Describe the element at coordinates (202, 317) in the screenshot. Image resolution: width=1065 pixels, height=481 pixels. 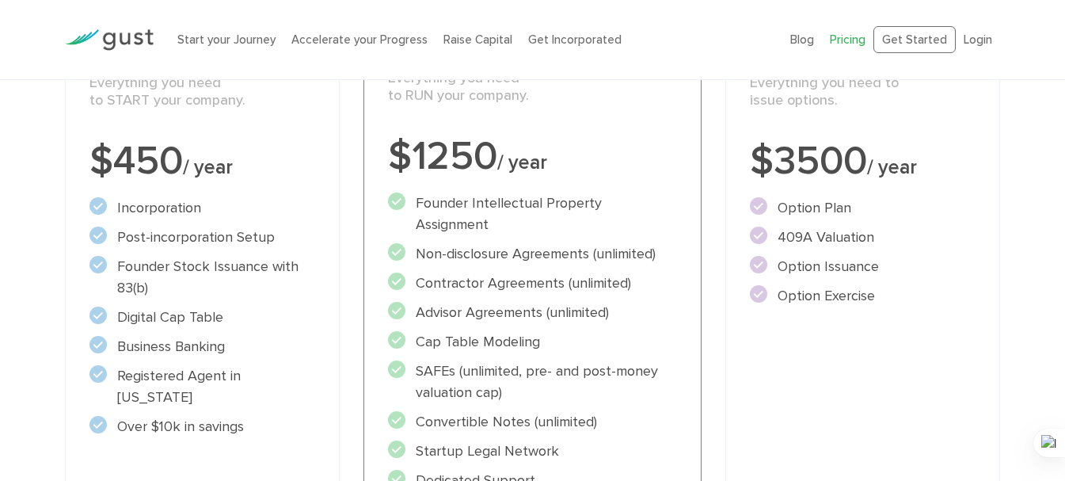
I see `li: Digital Cap Table` at that location.